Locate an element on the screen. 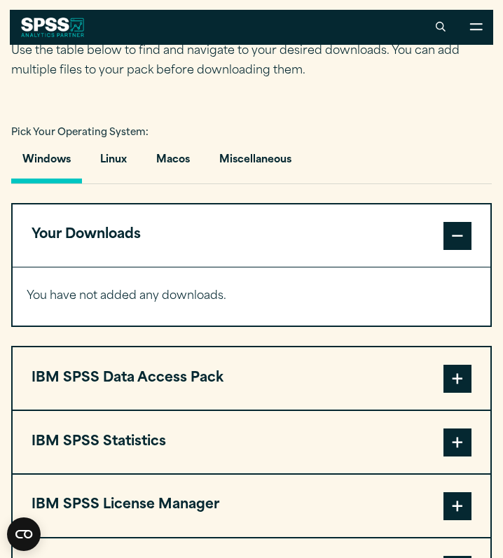  div: Your Downloads is located at coordinates (251, 296).